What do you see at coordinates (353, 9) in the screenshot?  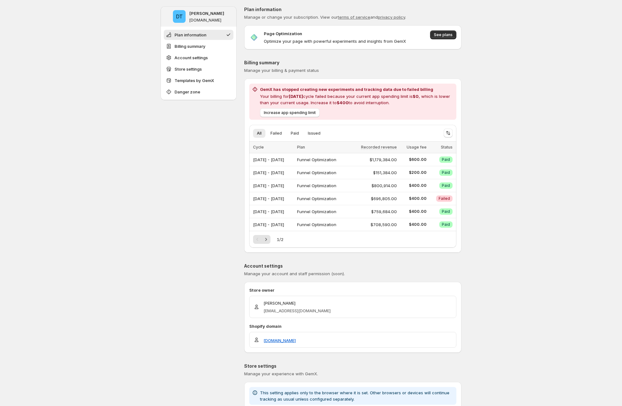 I see `p: Plan information` at bounding box center [353, 9].